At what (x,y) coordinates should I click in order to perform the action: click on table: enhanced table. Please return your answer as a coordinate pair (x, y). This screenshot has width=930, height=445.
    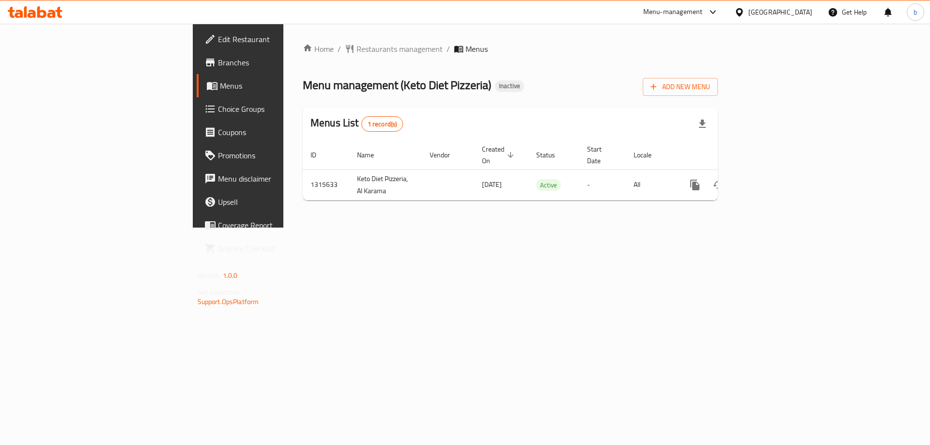
    Looking at the image, I should click on (544, 171).